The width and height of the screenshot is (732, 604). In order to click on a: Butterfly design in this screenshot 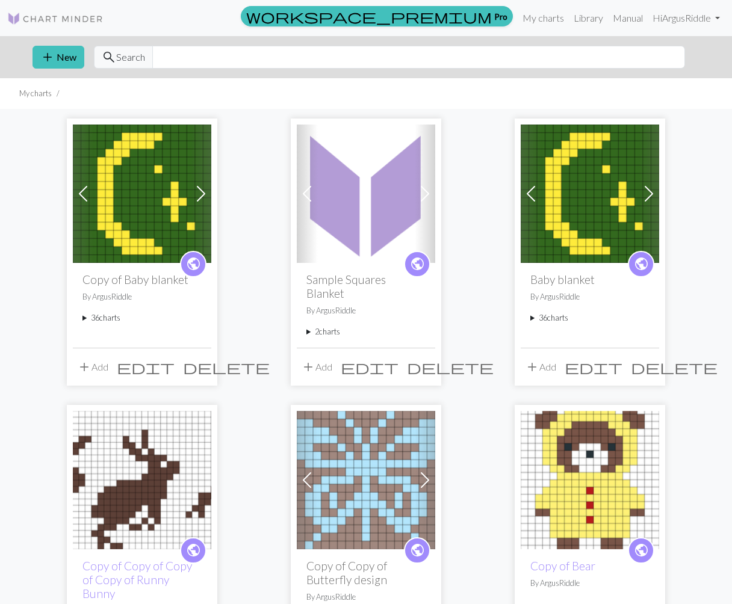, I will do `click(366, 478)`.